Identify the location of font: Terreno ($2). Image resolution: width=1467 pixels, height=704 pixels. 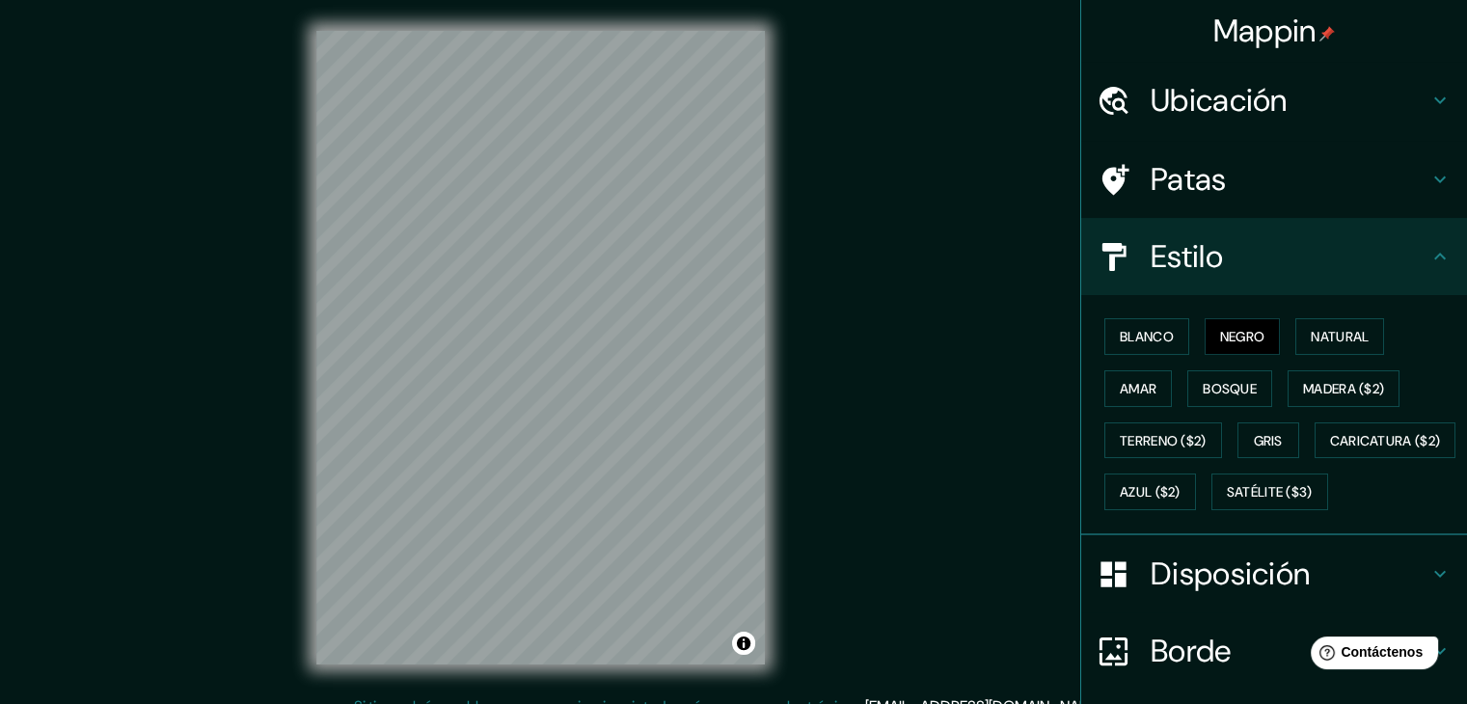
(1163, 441).